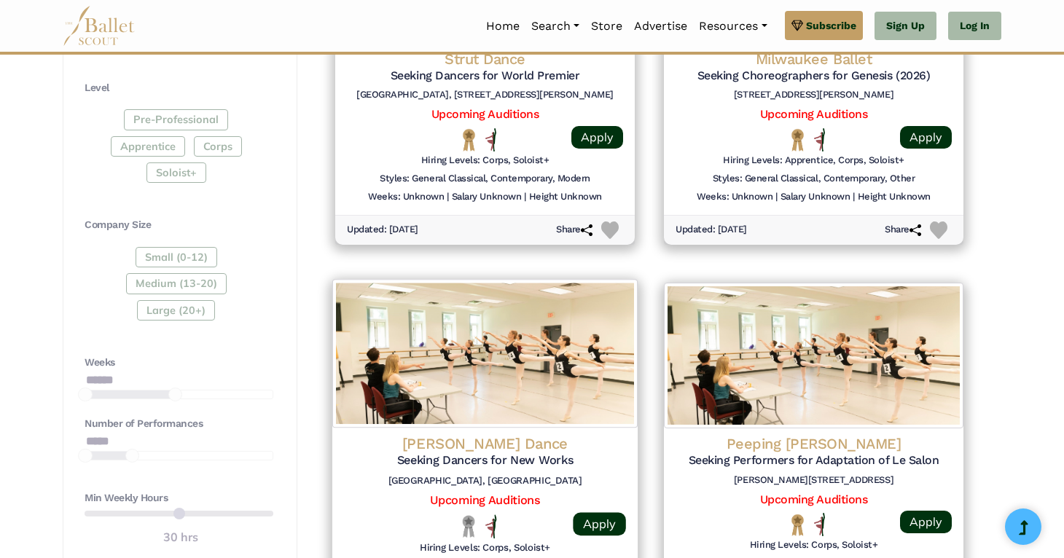 Image resolution: width=1064 pixels, height=558 pixels. Describe the element at coordinates (485, 76) in the screenshot. I see `h5: Seeking Dancers for World Premier` at that location.